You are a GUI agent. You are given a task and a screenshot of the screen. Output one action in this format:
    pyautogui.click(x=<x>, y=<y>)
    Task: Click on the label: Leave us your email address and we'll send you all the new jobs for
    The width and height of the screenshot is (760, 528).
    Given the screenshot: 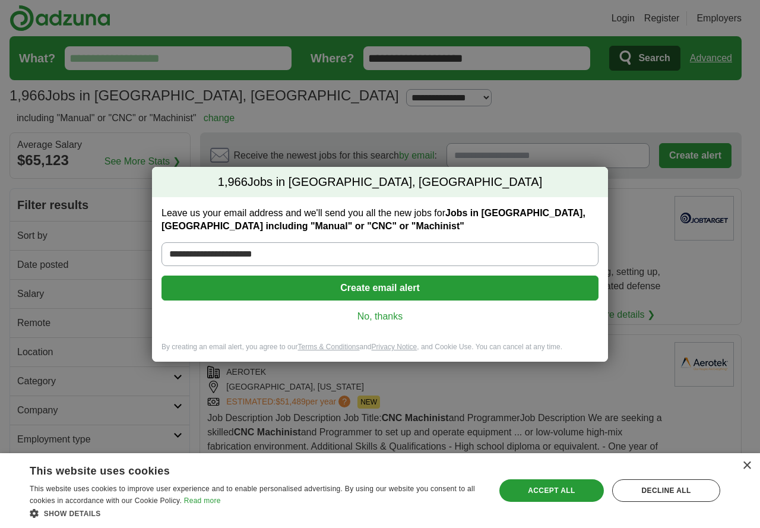 What is the action you would take?
    pyautogui.click(x=380, y=220)
    